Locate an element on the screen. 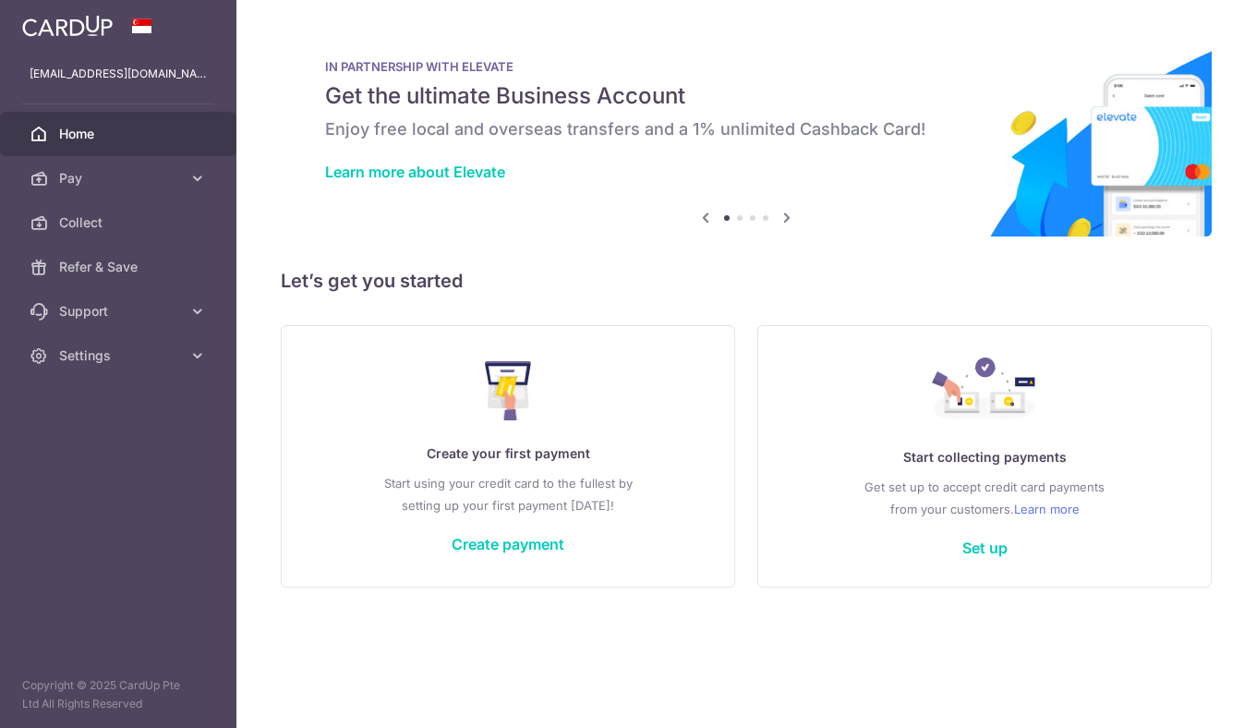 The height and width of the screenshot is (728, 1256). img: CardUp is located at coordinates (67, 26).